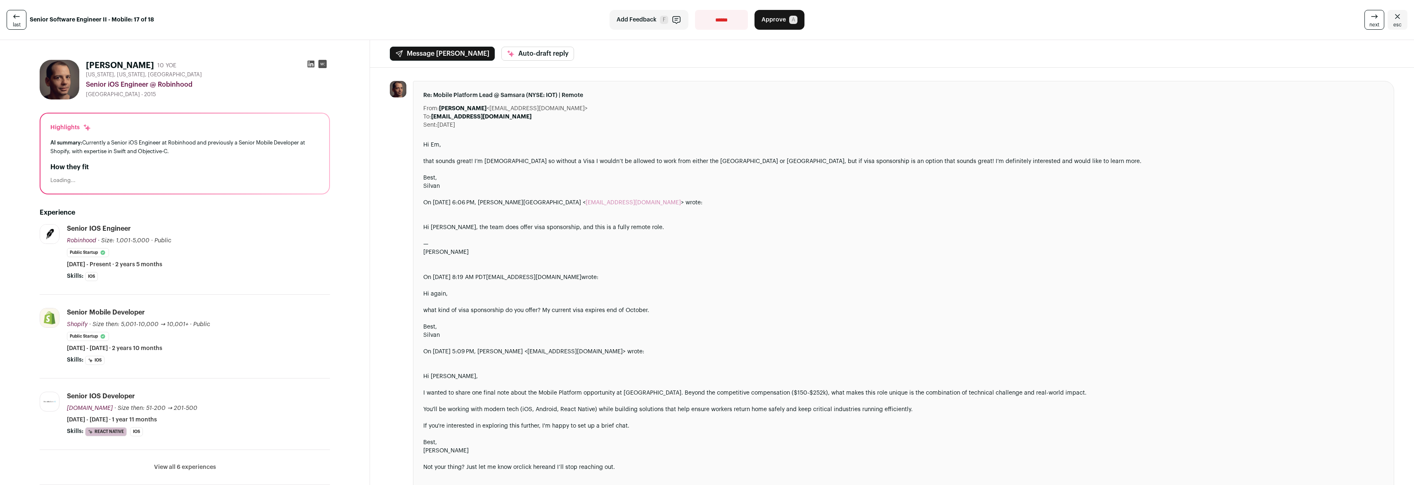 This screenshot has height=485, width=1414. What do you see at coordinates (123, 241) in the screenshot?
I see `span: · Size: 1,001-5,000` at bounding box center [123, 241].